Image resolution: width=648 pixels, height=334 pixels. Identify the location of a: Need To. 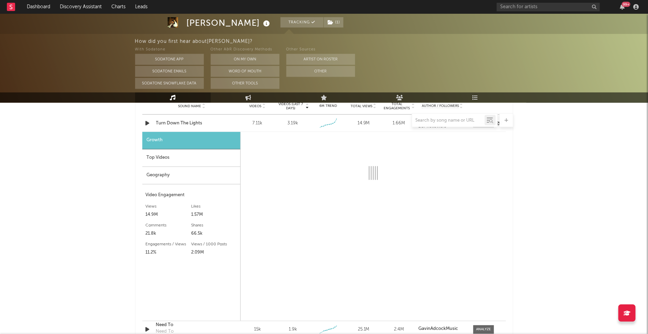
(192, 325).